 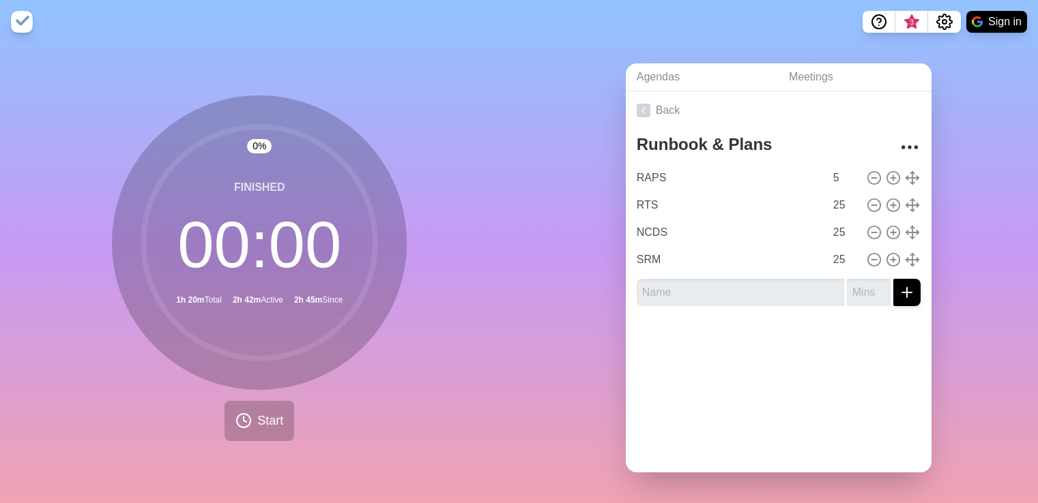 What do you see at coordinates (701, 77) in the screenshot?
I see `a: Agendas` at bounding box center [701, 77].